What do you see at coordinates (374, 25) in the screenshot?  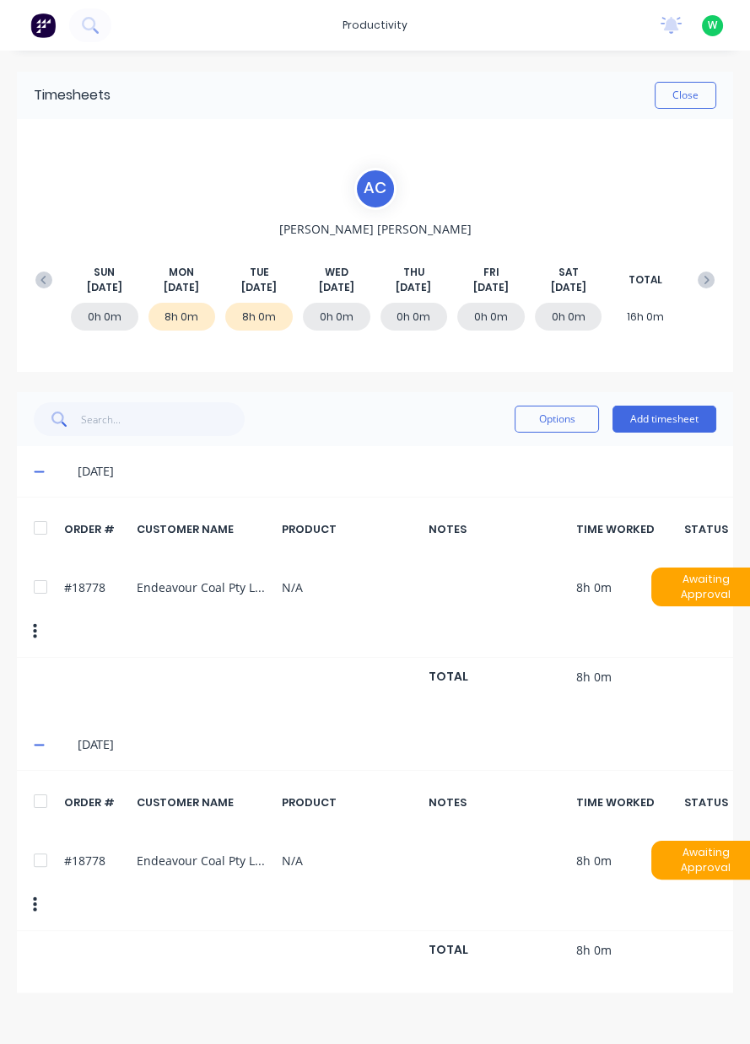 I see `div: productivity` at bounding box center [374, 25].